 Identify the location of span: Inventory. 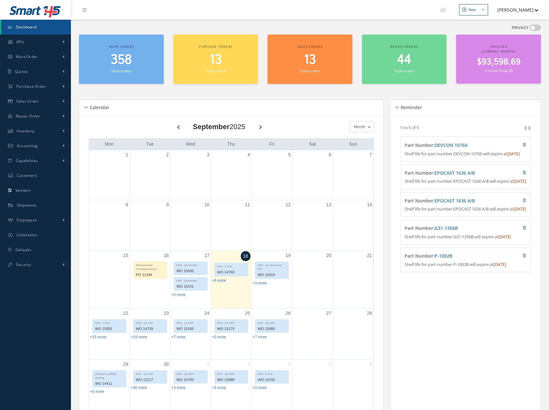
(25, 131).